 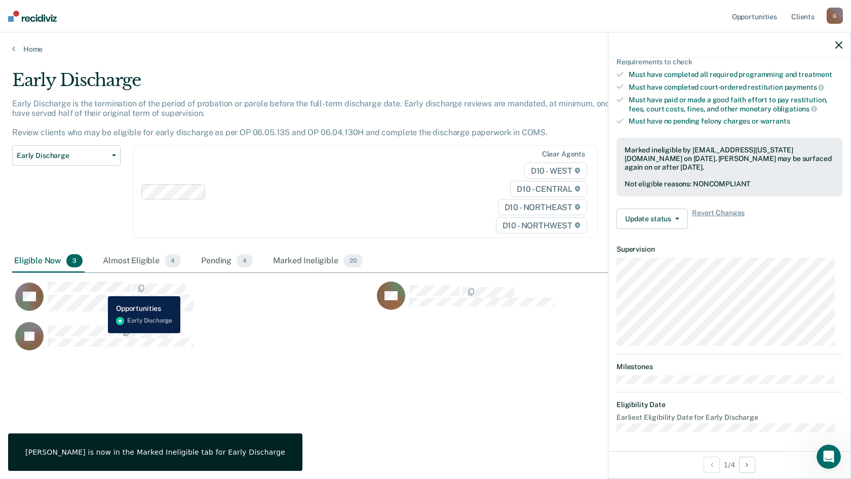 I want to click on span: Early Discharge, so click(x=62, y=155).